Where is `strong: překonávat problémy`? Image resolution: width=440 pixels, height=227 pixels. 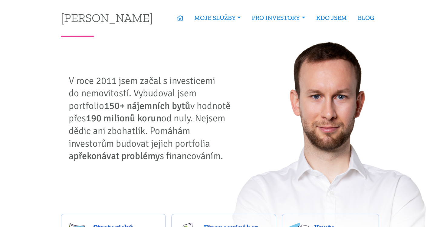
strong: překonávat problémy is located at coordinates (116, 156).